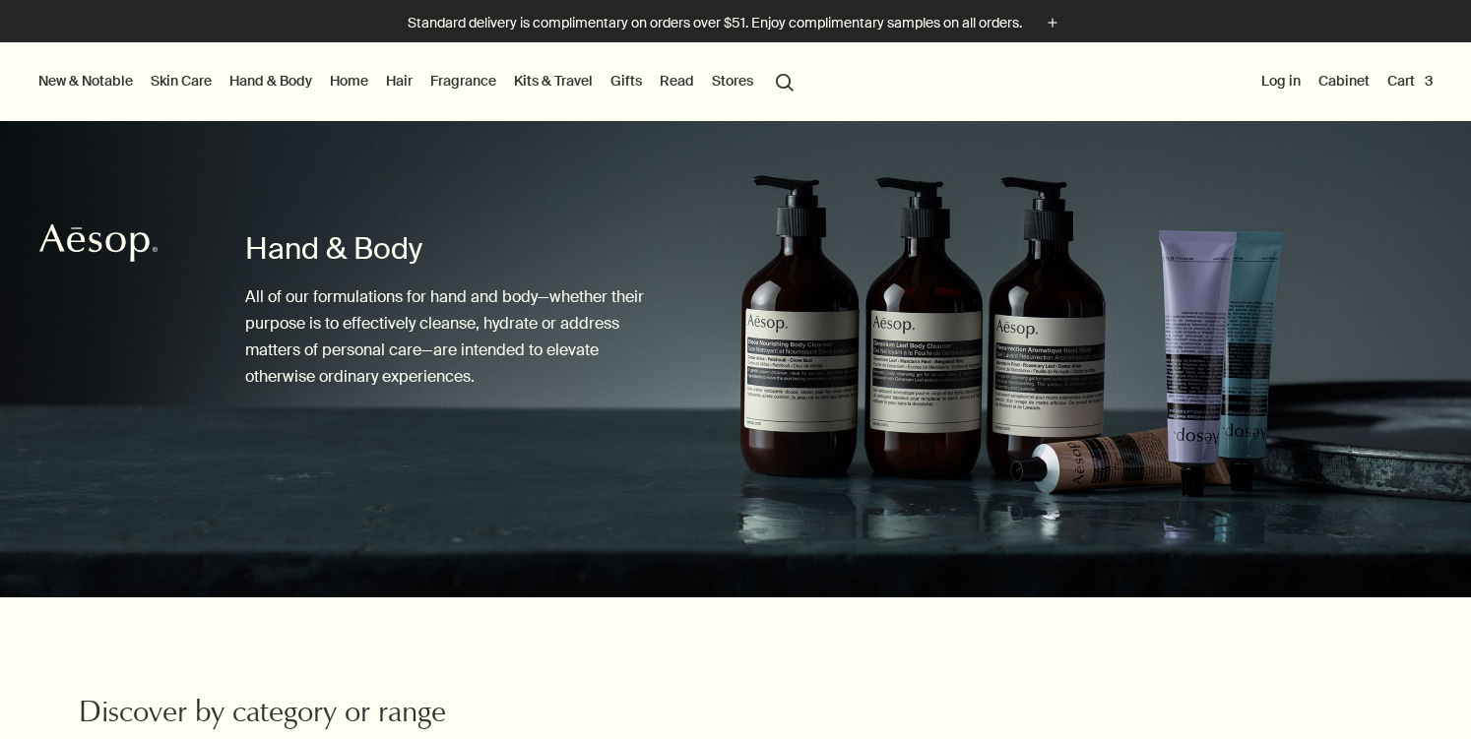 Image resolution: width=1471 pixels, height=739 pixels. I want to click on a: Kits & Travel, so click(553, 81).